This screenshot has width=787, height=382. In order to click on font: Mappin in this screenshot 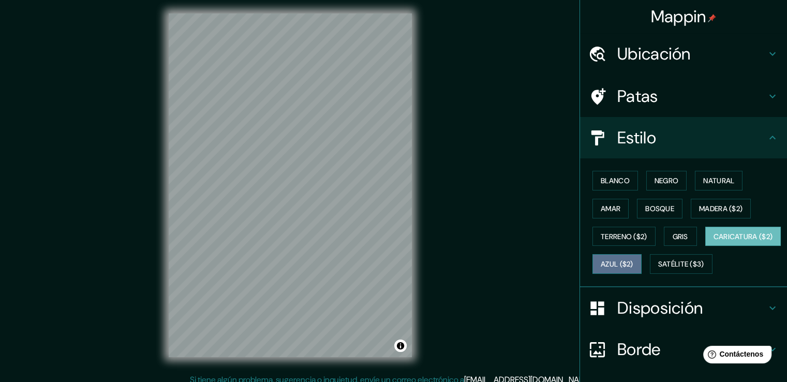, I will do `click(678, 17)`.